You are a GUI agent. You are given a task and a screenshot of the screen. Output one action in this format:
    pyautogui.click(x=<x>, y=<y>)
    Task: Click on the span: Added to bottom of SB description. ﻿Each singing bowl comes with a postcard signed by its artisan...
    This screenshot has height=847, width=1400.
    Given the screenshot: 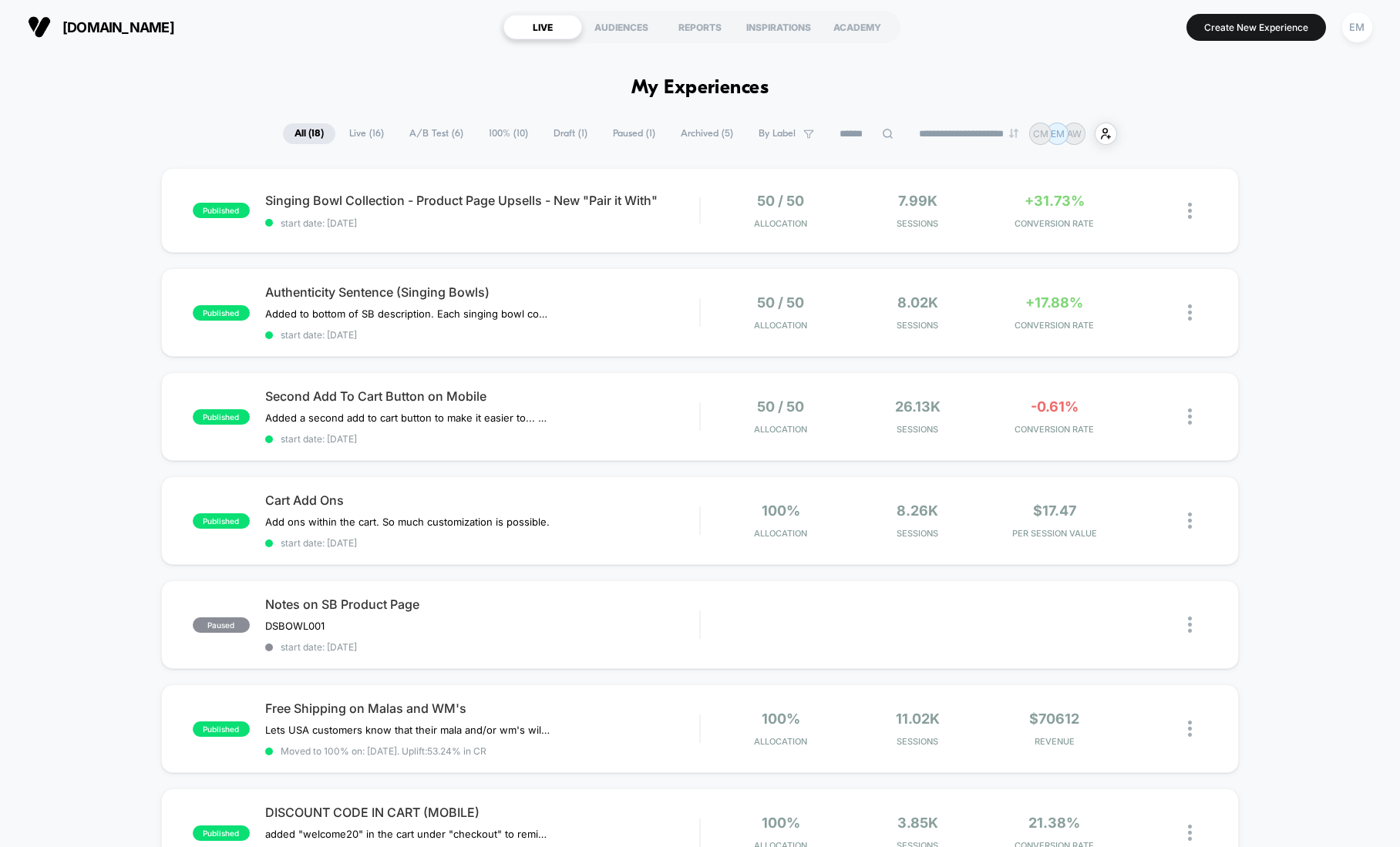 What is the action you would take?
    pyautogui.click(x=408, y=314)
    